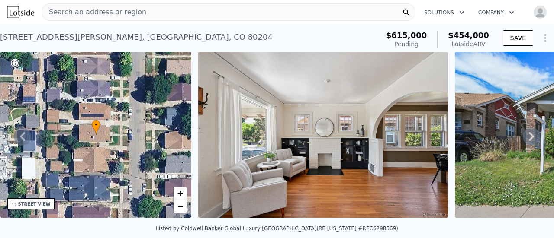 This screenshot has width=554, height=238. What do you see at coordinates (180, 194) in the screenshot?
I see `a: Zoom in` at bounding box center [180, 194].